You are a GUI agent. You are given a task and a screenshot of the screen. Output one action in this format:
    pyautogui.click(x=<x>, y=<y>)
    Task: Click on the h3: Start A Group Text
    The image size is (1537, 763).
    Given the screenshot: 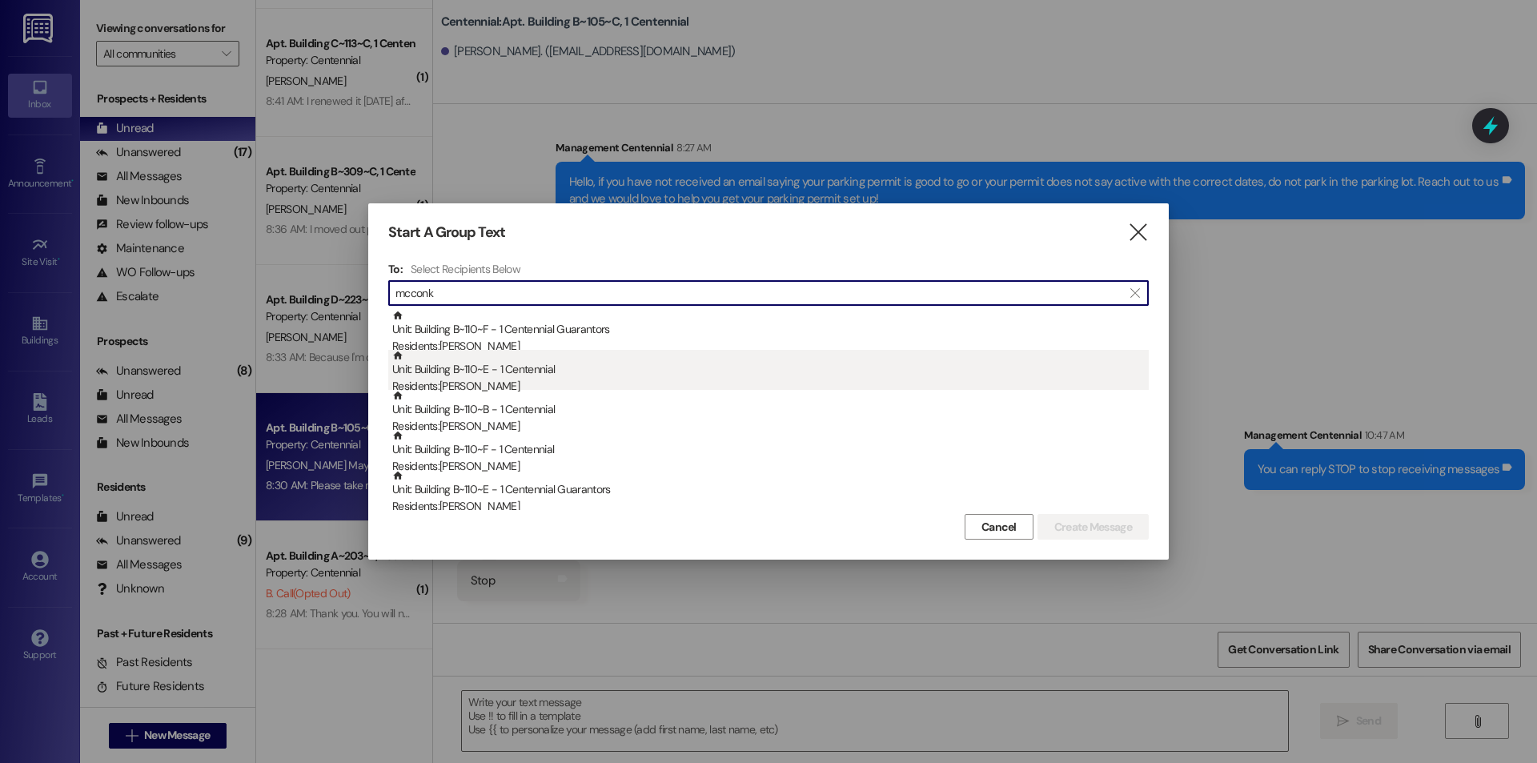 What is the action you would take?
    pyautogui.click(x=447, y=232)
    